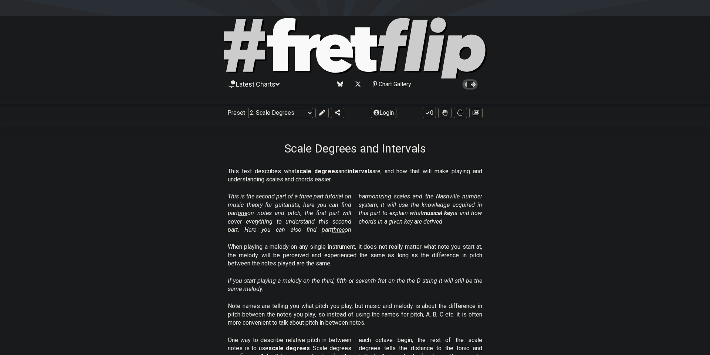 This screenshot has width=710, height=355. I want to click on em: This is the second part of a three part tutorial on music theory for guitarists, here you can fin..., so click(355, 213).